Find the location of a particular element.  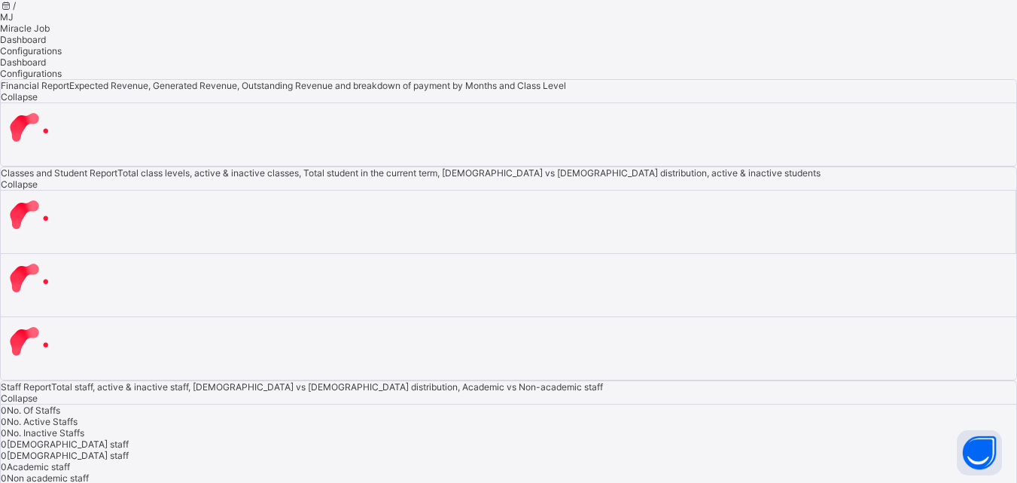

span: No. Inactive Staffs is located at coordinates (45, 432).